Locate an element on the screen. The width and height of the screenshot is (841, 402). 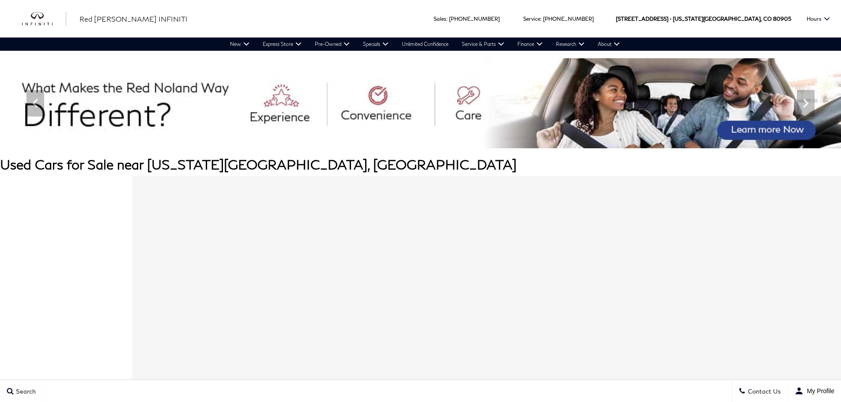
span: Service is located at coordinates (532, 19).